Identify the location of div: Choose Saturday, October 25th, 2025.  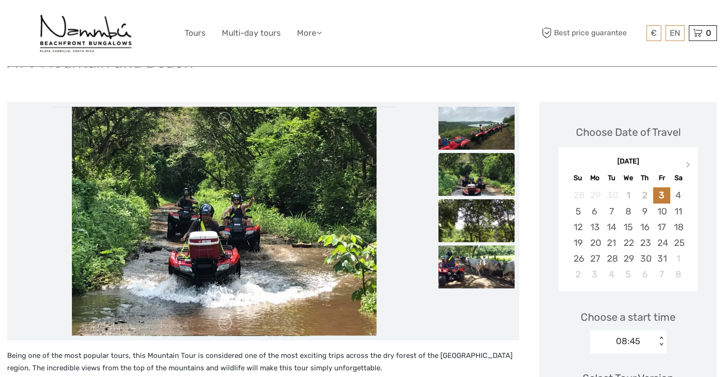
(679, 242).